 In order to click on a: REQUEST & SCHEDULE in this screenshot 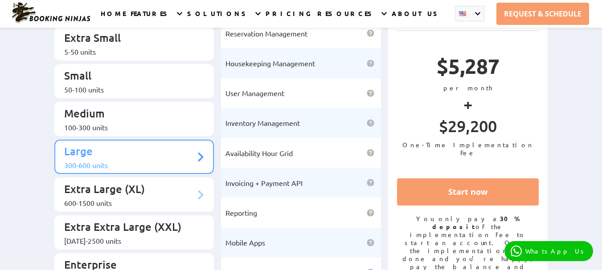, I will do `click(542, 14)`.